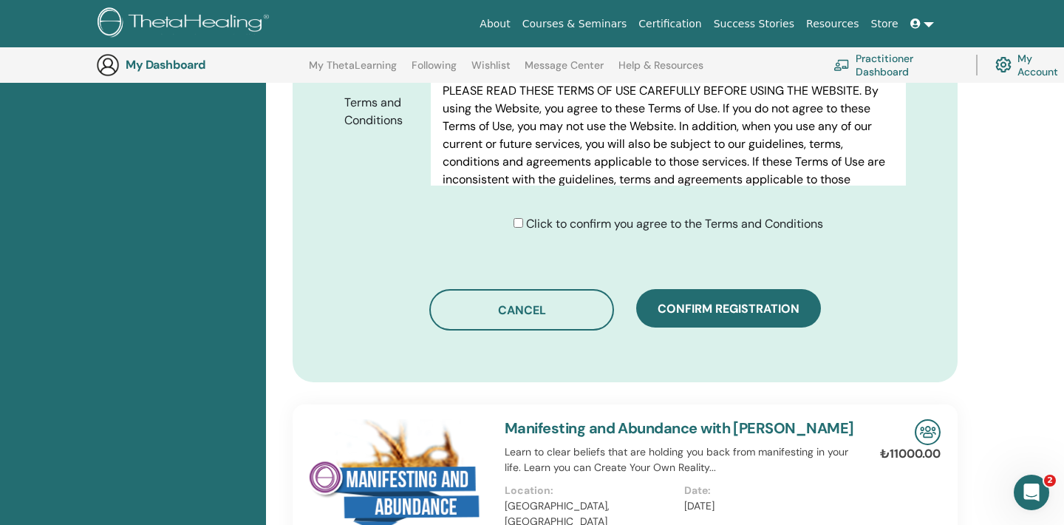  What do you see at coordinates (729, 308) in the screenshot?
I see `button: Confirm registration` at bounding box center [729, 308].